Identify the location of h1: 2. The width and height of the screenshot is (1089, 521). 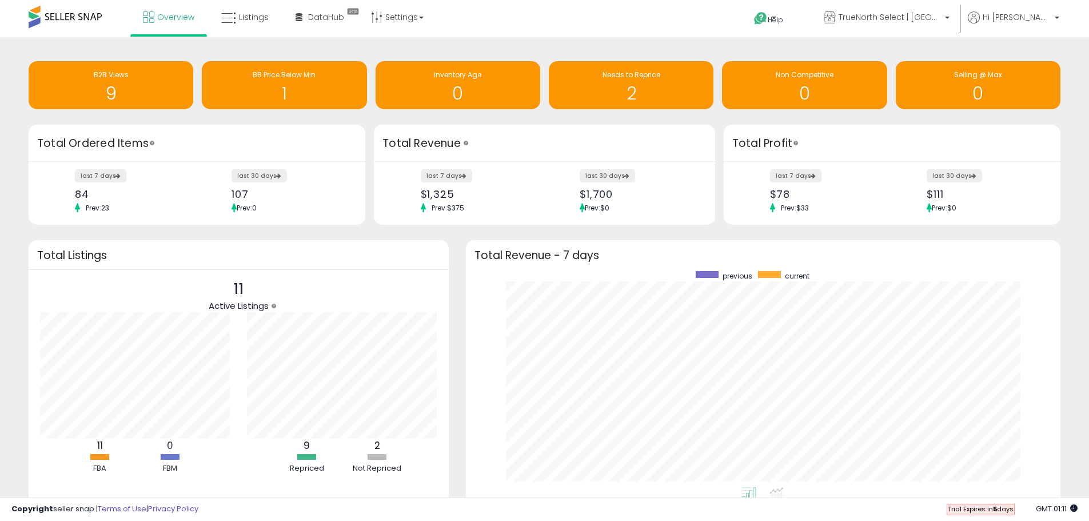
(631, 93).